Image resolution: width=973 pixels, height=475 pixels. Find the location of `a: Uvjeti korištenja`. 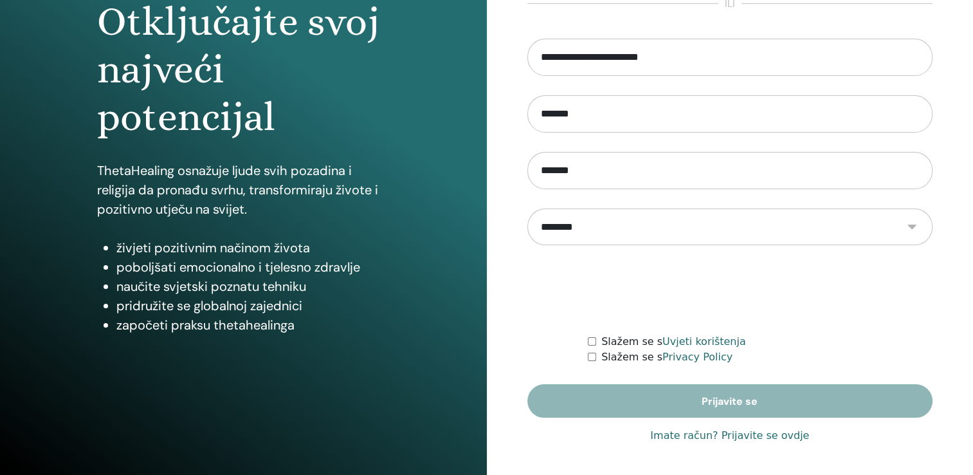

a: Uvjeti korištenja is located at coordinates (704, 341).